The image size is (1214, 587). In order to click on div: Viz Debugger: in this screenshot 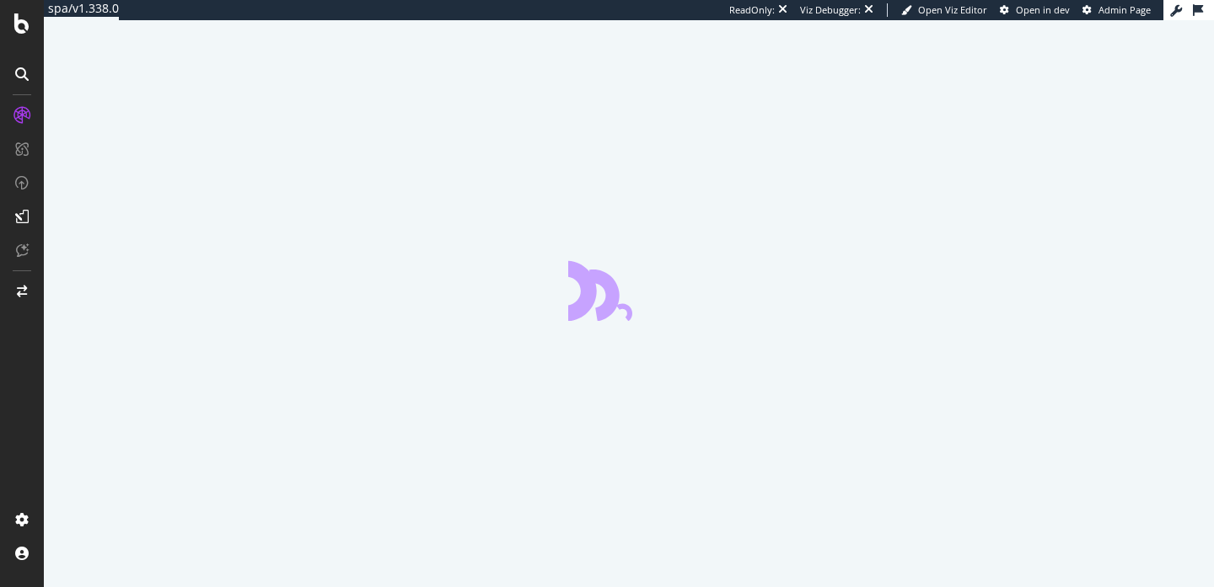, I will do `click(830, 10)`.